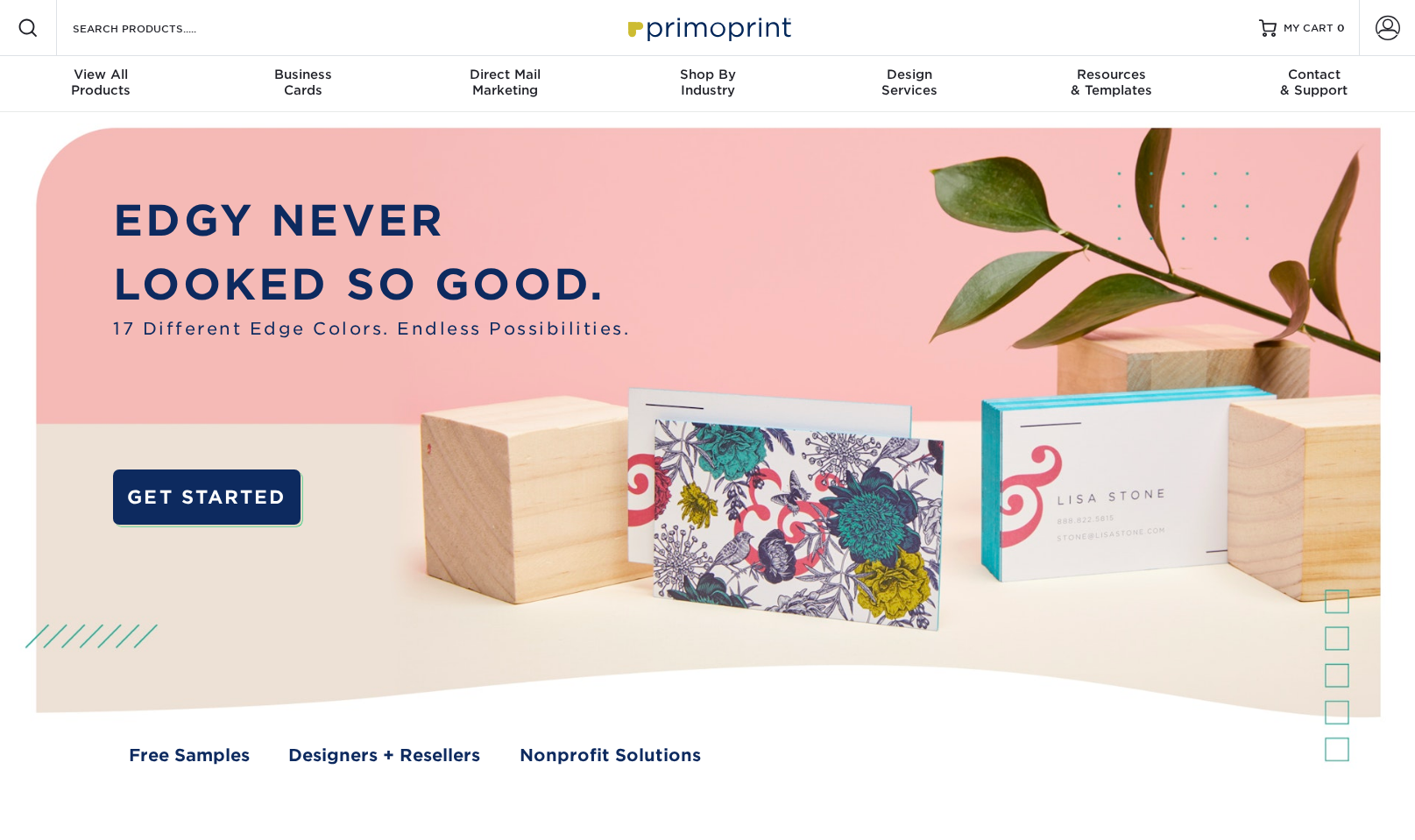 The width and height of the screenshot is (1415, 840). What do you see at coordinates (610, 755) in the screenshot?
I see `a: Nonprofit Solutions` at bounding box center [610, 755].